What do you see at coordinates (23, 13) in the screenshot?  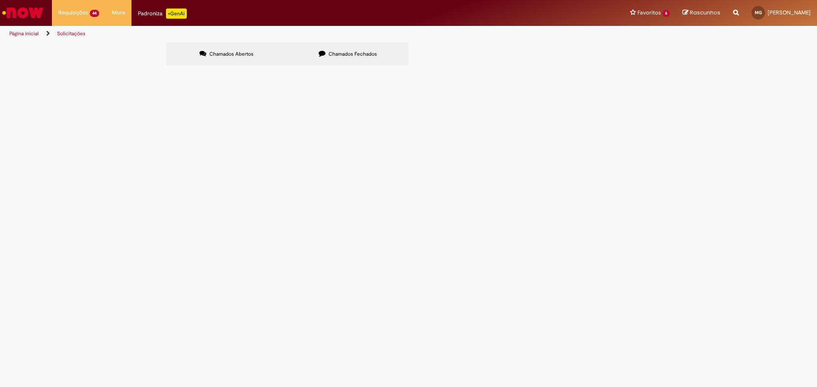 I see `img: ServiceNow` at bounding box center [23, 13].